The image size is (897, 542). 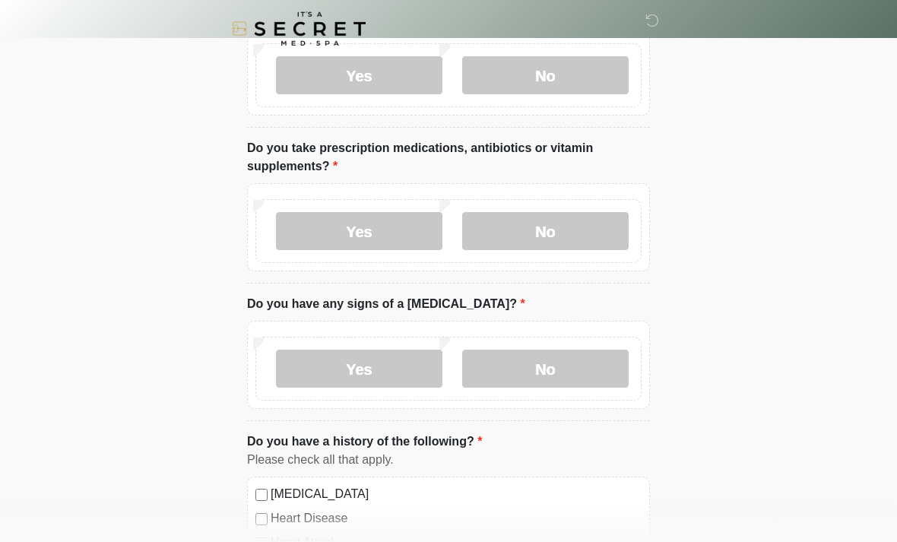 I want to click on img: It's A Secret Med Spa Logo, so click(x=299, y=28).